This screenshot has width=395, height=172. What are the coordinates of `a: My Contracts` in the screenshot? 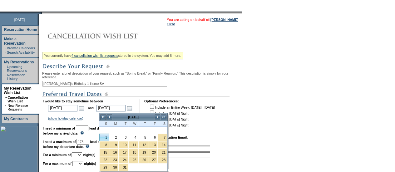 It's located at (16, 119).